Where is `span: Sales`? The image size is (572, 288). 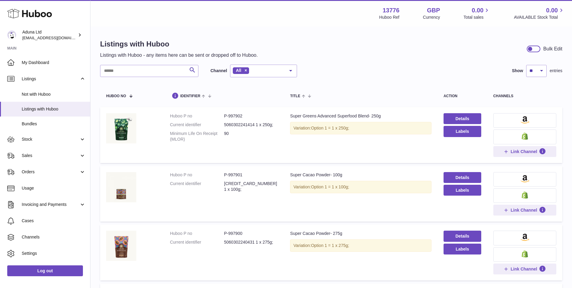 span: Sales is located at coordinates (50, 155).